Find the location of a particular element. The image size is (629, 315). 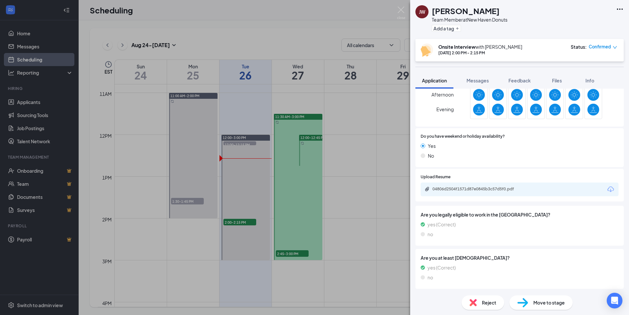

button: PlusAdd a tag is located at coordinates (446, 28).